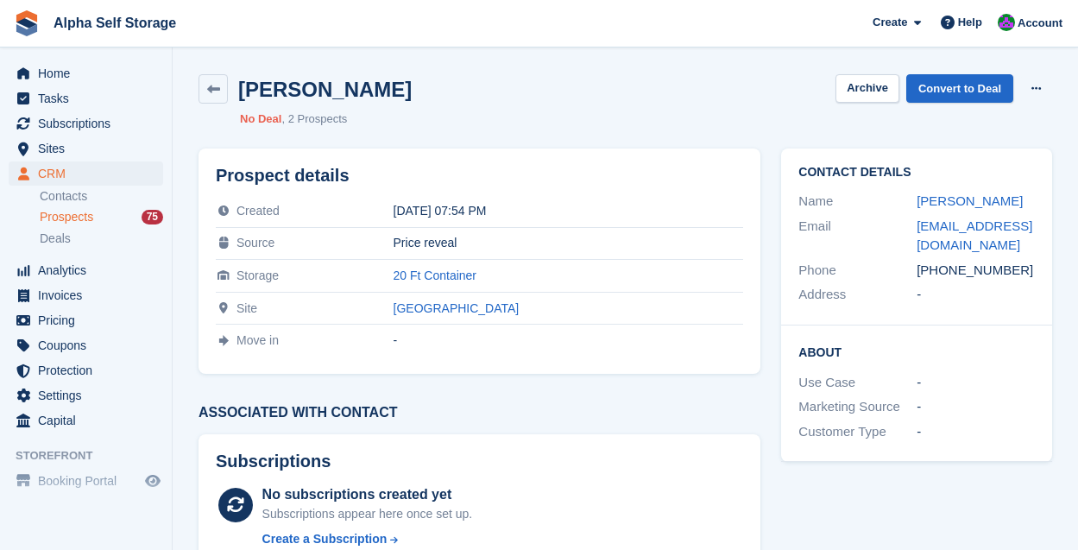 The image size is (1078, 550). Describe the element at coordinates (93, 456) in the screenshot. I see `span: Storefront` at that location.